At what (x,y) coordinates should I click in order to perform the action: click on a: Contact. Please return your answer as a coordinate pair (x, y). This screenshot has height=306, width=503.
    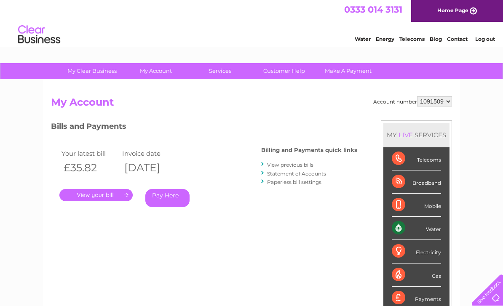
    Looking at the image, I should click on (457, 39).